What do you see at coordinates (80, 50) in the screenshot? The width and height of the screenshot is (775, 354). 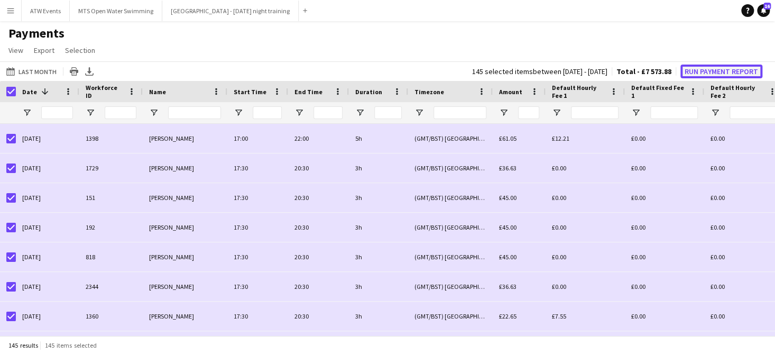 I see `a: Selection` at bounding box center [80, 50].